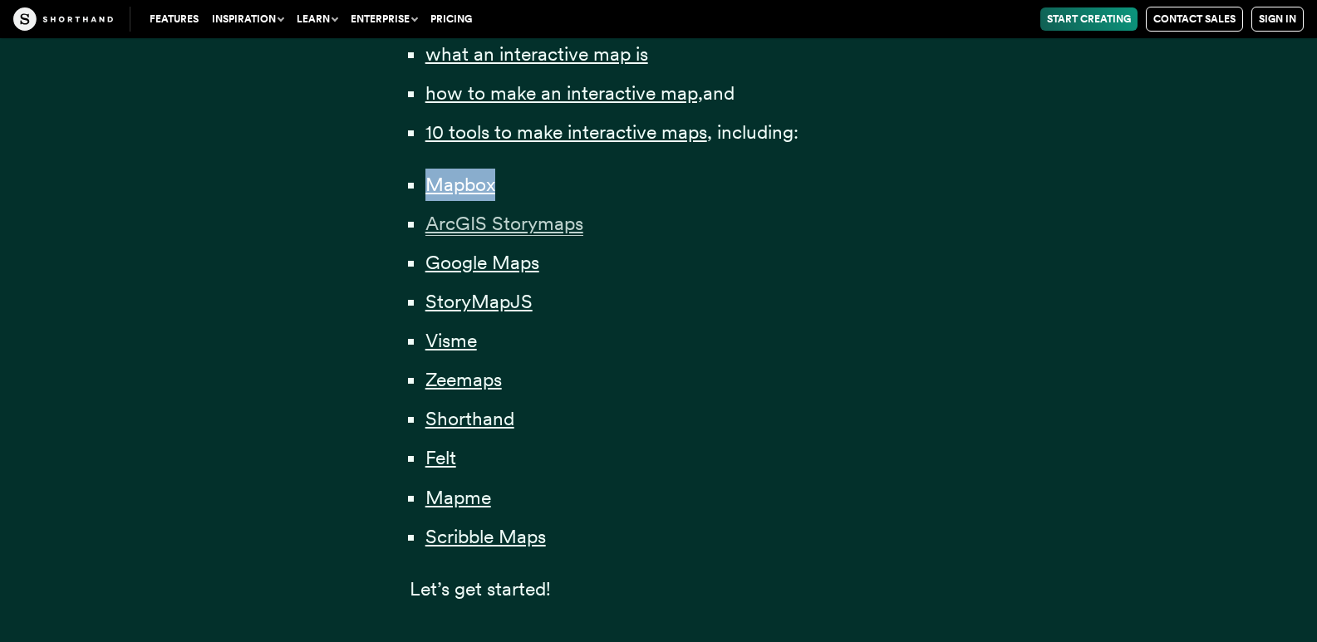  I want to click on button: Learn, so click(317, 19).